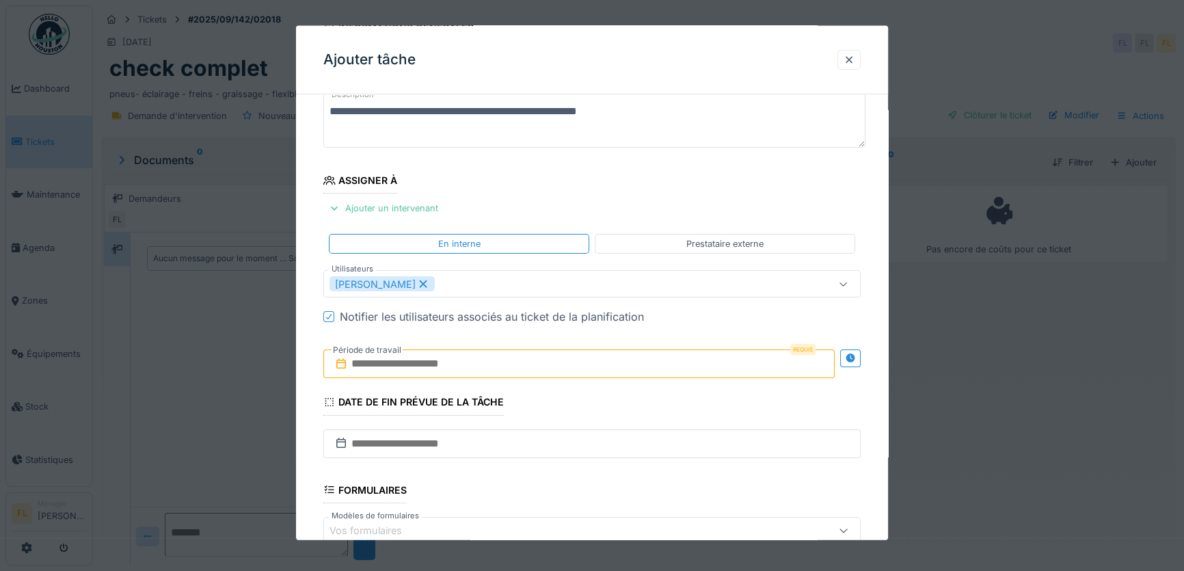  I want to click on h3: Ajouter tâche, so click(369, 59).